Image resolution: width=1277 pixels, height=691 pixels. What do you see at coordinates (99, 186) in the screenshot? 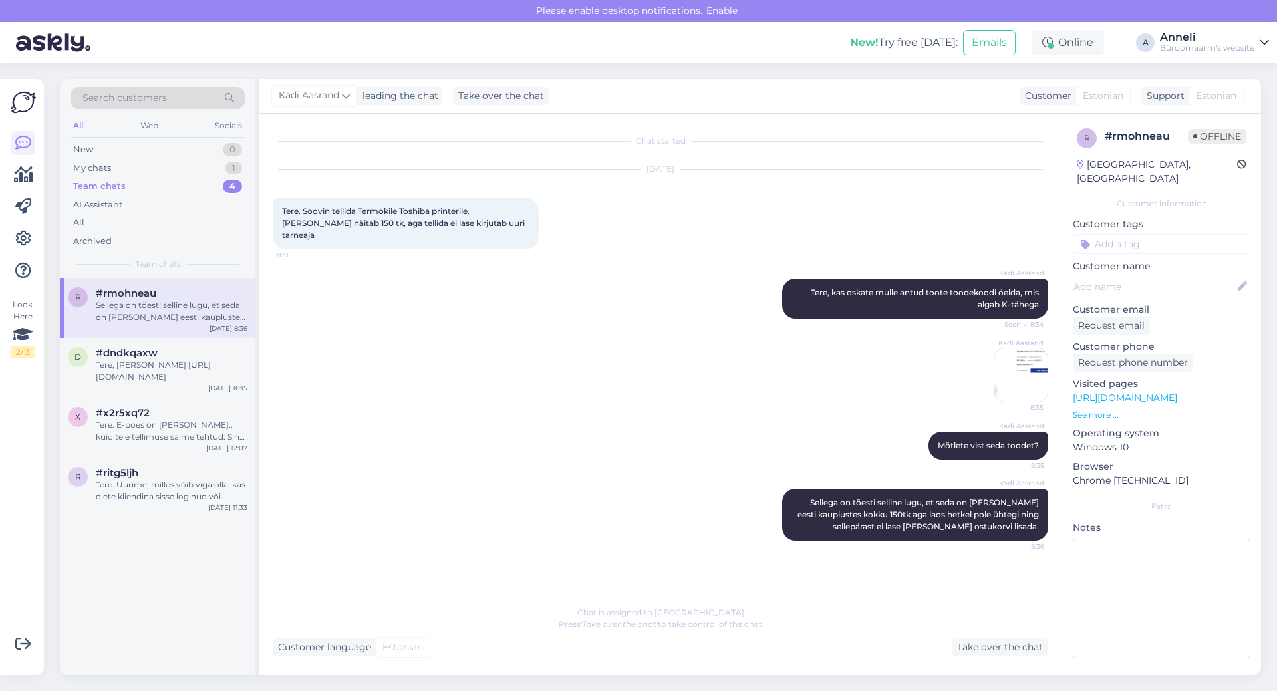
I see `div: Team chats` at bounding box center [99, 186].